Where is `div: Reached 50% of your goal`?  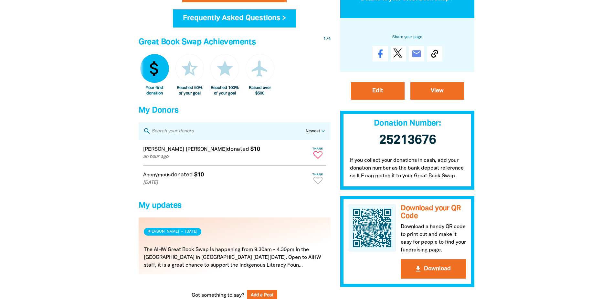 div: Reached 50% of your goal is located at coordinates (190, 91).